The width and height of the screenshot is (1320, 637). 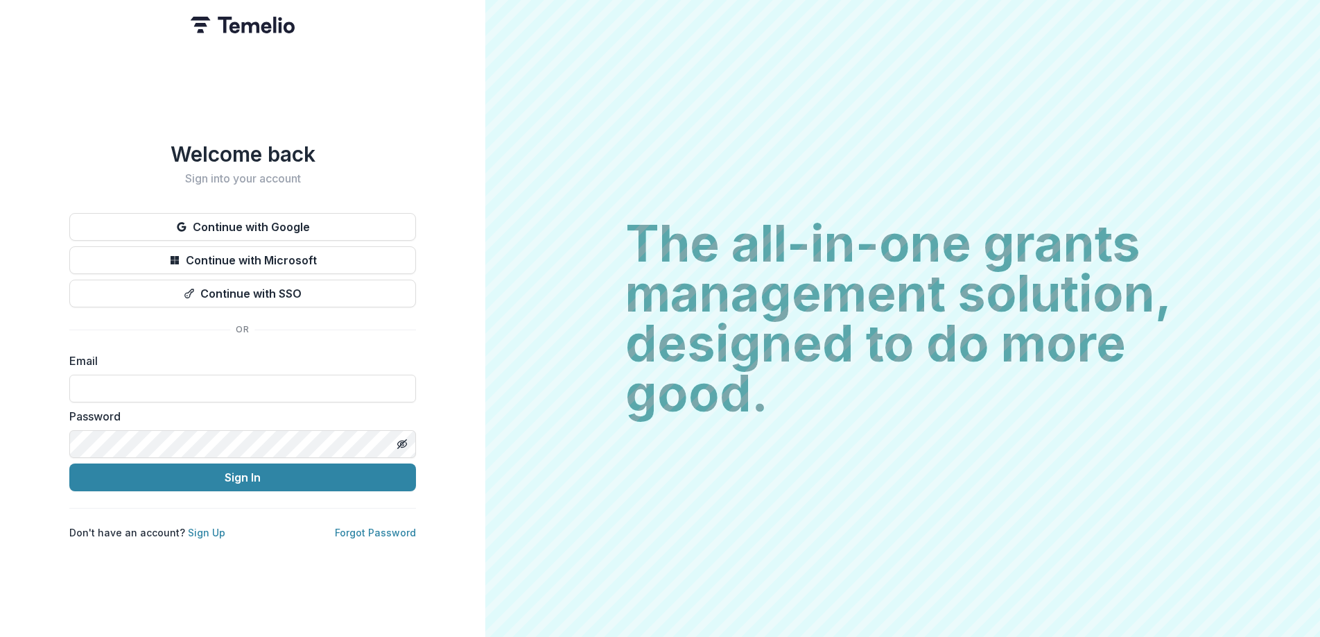 What do you see at coordinates (243, 178) in the screenshot?
I see `h2: Sign into your account` at bounding box center [243, 178].